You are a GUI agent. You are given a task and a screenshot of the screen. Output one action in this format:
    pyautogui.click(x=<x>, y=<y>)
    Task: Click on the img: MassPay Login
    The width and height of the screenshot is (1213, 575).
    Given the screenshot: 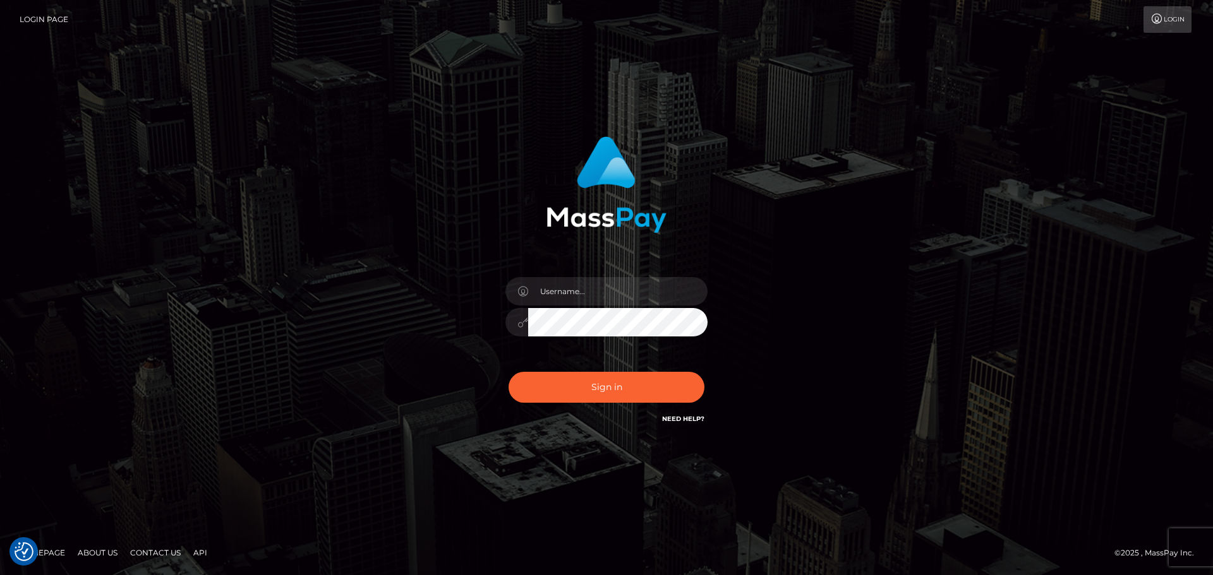 What is the action you would take?
    pyautogui.click(x=606, y=184)
    